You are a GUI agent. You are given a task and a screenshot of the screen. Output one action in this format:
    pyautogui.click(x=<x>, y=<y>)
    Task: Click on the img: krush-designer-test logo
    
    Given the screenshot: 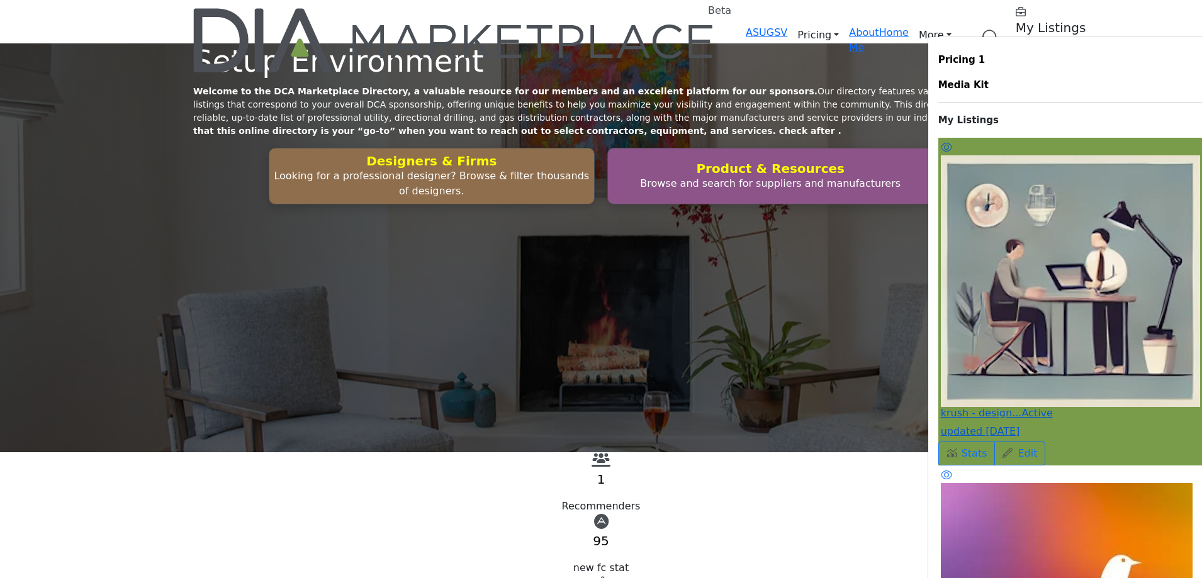 What is the action you would take?
    pyautogui.click(x=1070, y=281)
    